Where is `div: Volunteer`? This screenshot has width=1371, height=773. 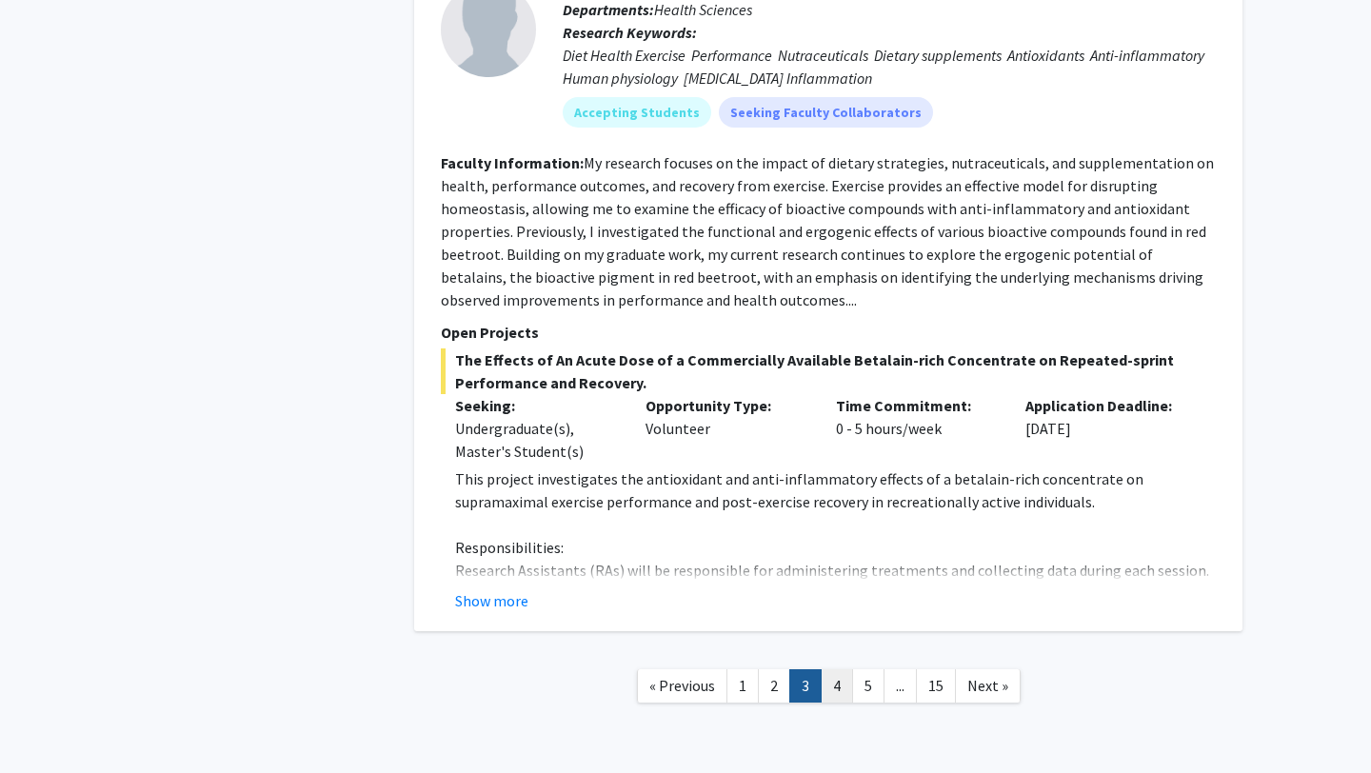 div: Volunteer is located at coordinates (727, 429).